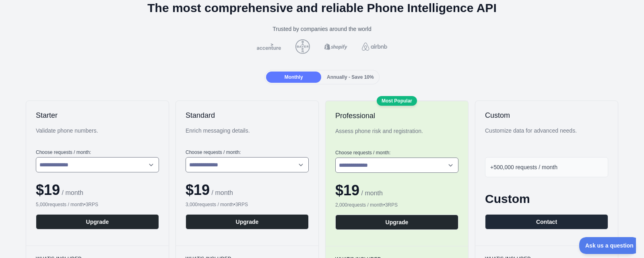 This screenshot has height=258, width=644. I want to click on div: Assess phone risk and registration., so click(397, 135).